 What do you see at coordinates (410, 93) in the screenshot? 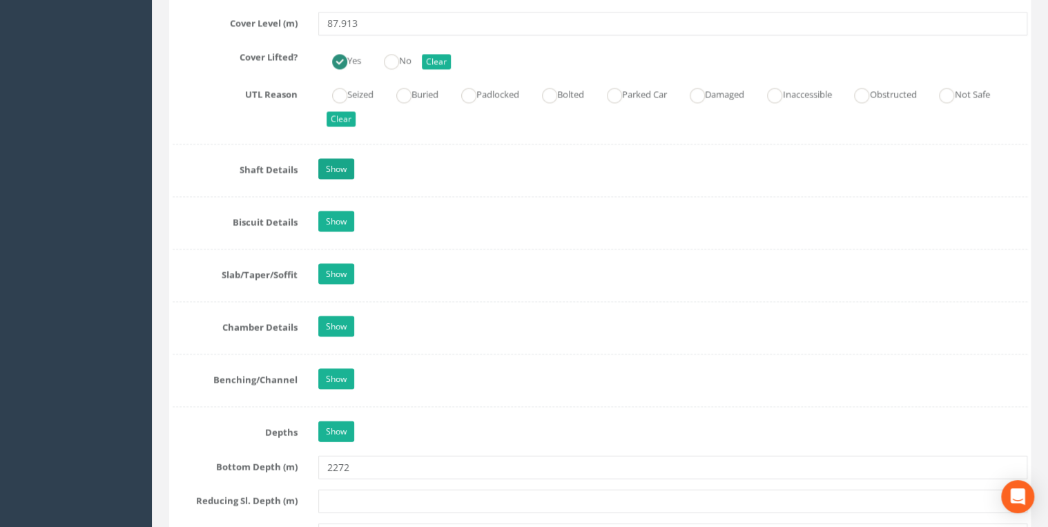
I see `label: Buried` at bounding box center [410, 93].